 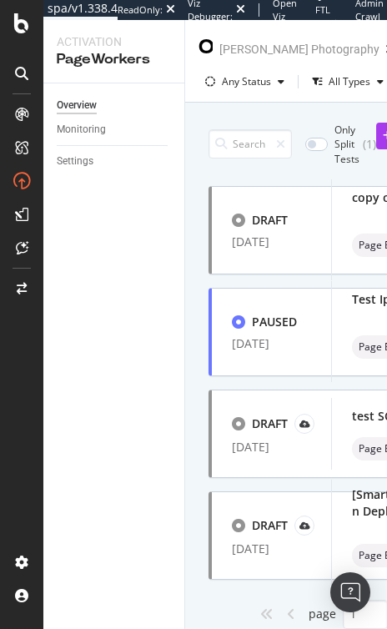 I want to click on button: Any Status, so click(x=244, y=82).